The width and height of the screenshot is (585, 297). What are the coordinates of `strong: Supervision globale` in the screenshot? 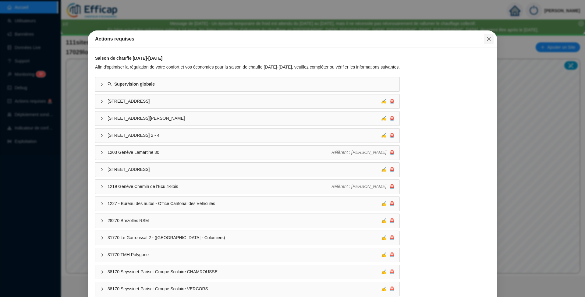 It's located at (134, 84).